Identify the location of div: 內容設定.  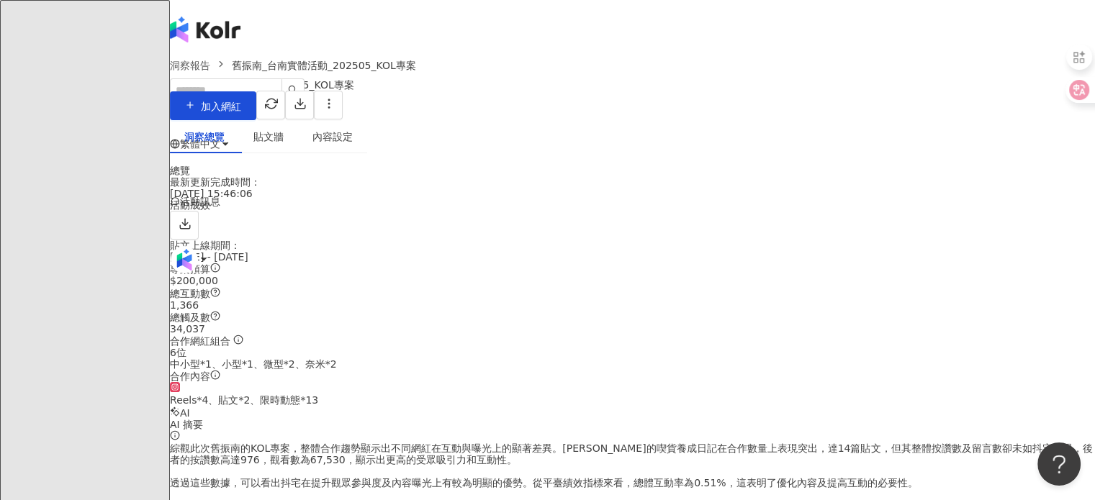
(333, 137).